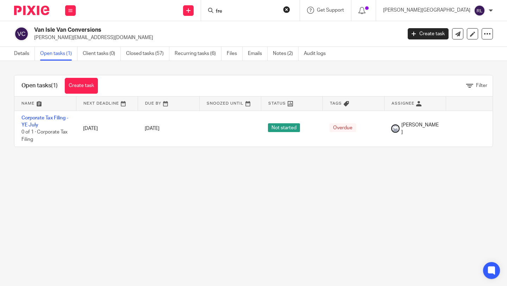 The height and width of the screenshot is (286, 507). Describe the element at coordinates (285, 54) in the screenshot. I see `a: Notes (2)` at that location.